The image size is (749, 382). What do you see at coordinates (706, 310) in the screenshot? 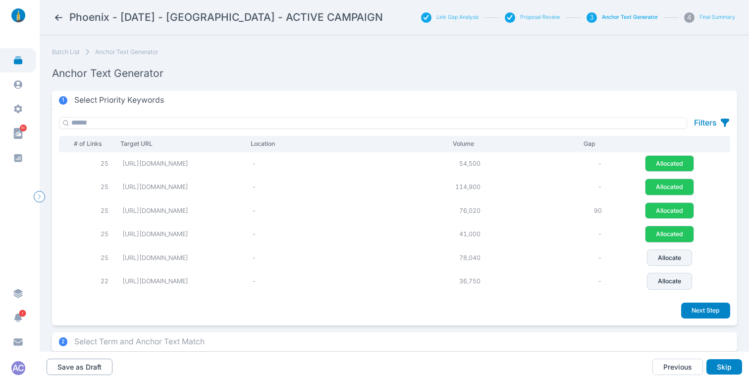
I see `button: Next Step` at bounding box center [706, 310].